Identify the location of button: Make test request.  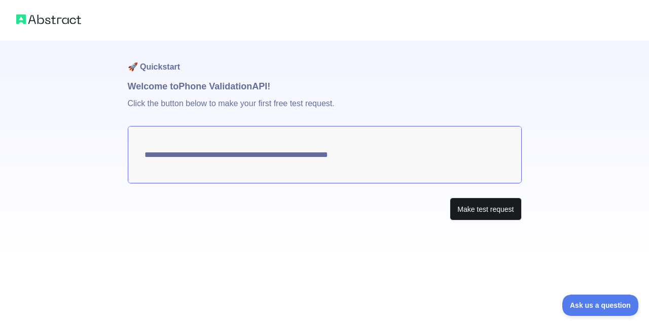
(485, 209).